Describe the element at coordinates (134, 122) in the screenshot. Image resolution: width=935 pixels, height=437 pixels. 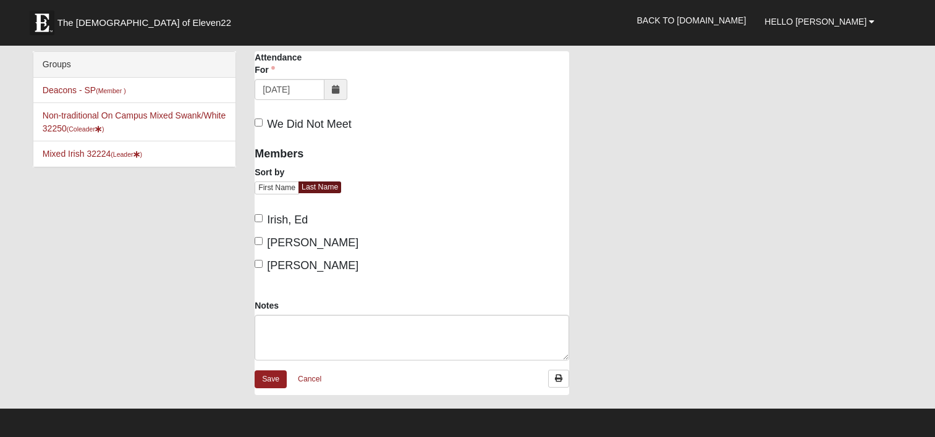
I see `a: Non-traditional On Campus Mixed Swank/White 32250(Coleader)` at that location.